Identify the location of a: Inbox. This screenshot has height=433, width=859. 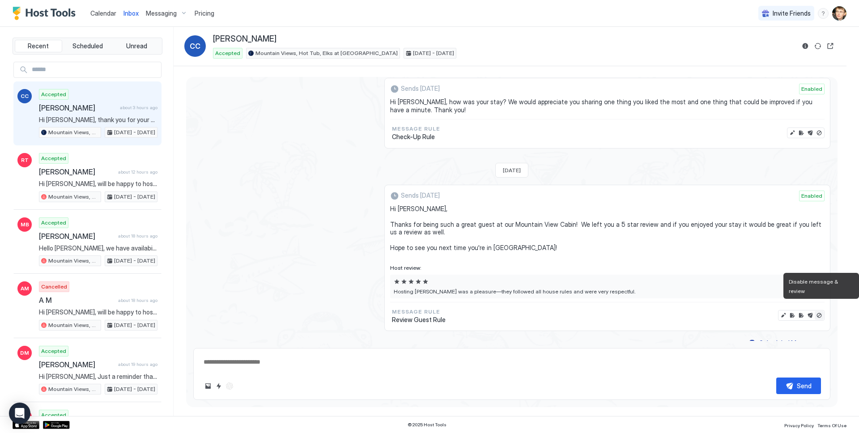
(131, 13).